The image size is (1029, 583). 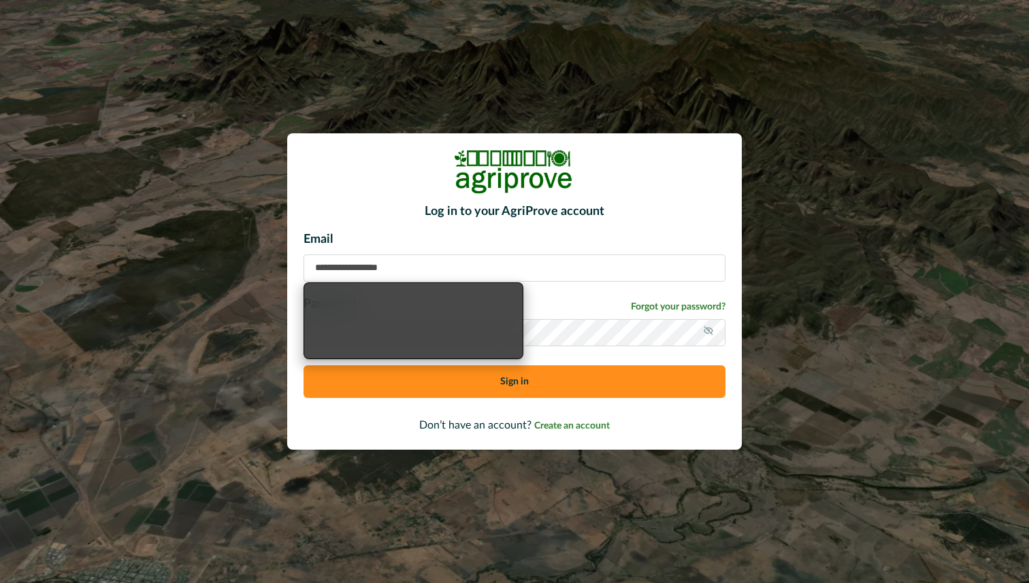 I want to click on p: Don’t have an account?, so click(x=514, y=425).